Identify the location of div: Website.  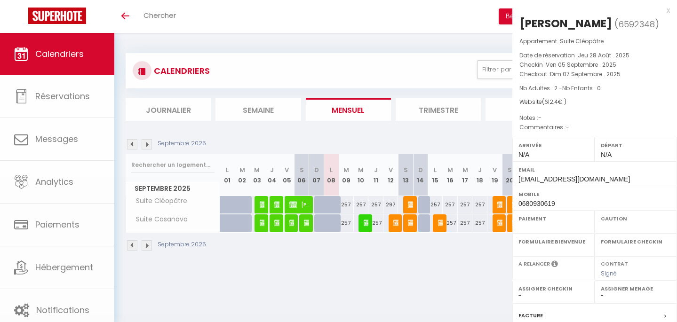
(595, 102).